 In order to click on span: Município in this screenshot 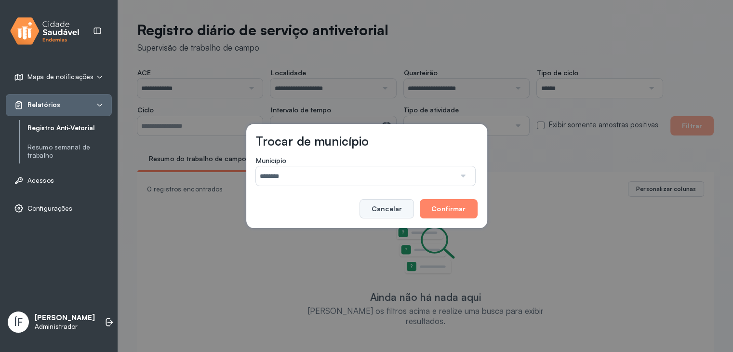, I will do `click(271, 161)`.